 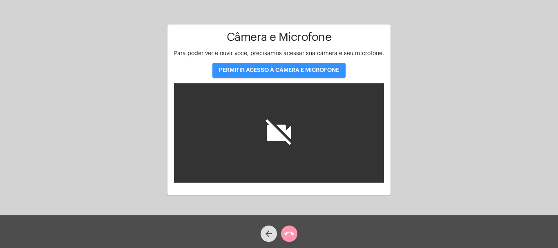 I want to click on mat-icon: call_end, so click(x=289, y=234).